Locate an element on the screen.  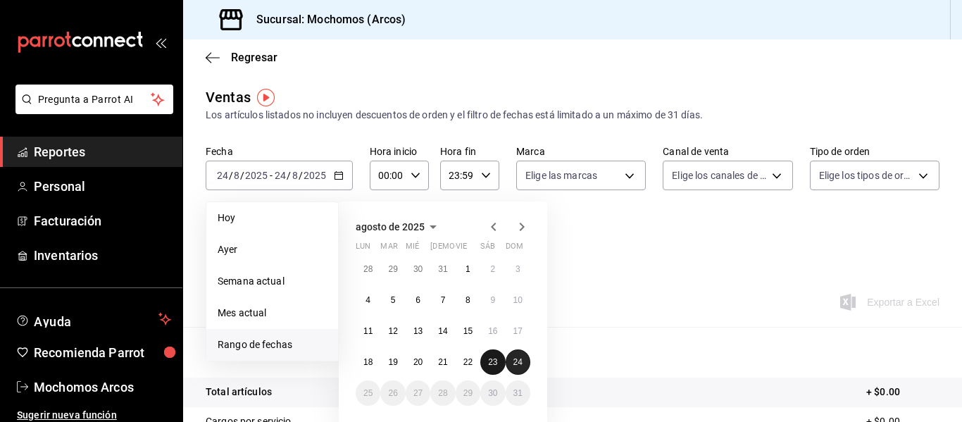
button: Pregunta a Parrot AI is located at coordinates (94, 99).